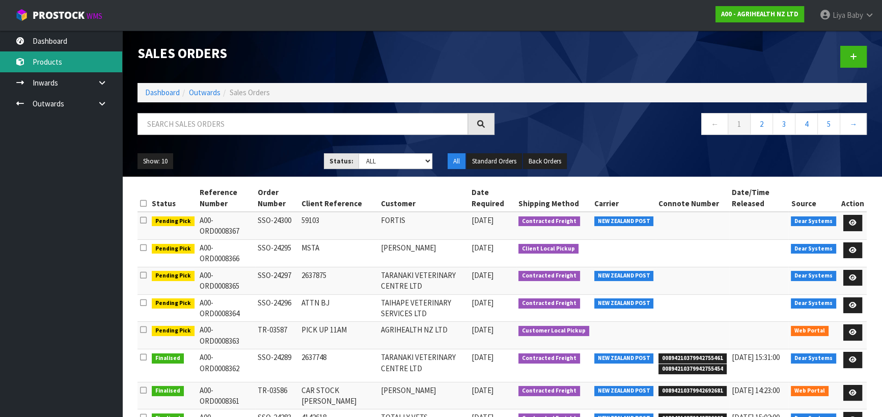  Describe the element at coordinates (226, 226) in the screenshot. I see `td: A00-ORD0008367` at that location.